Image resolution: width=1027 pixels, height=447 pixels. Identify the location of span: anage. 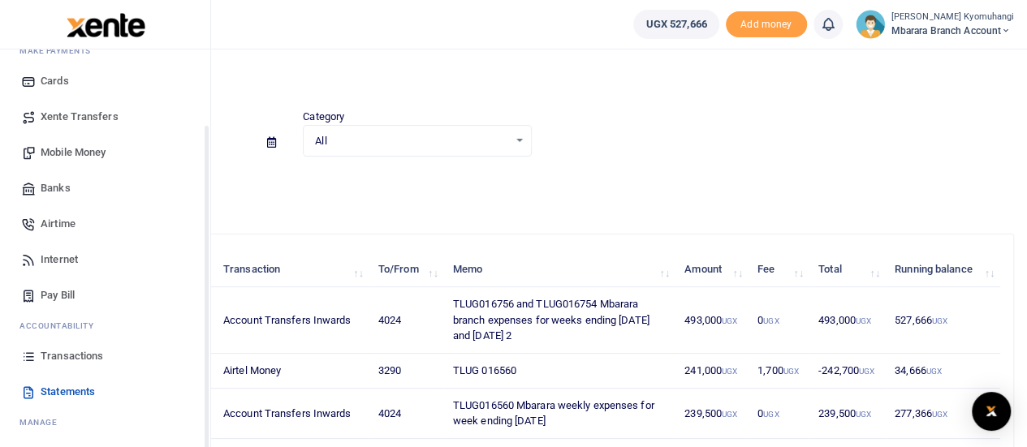
(42, 422).